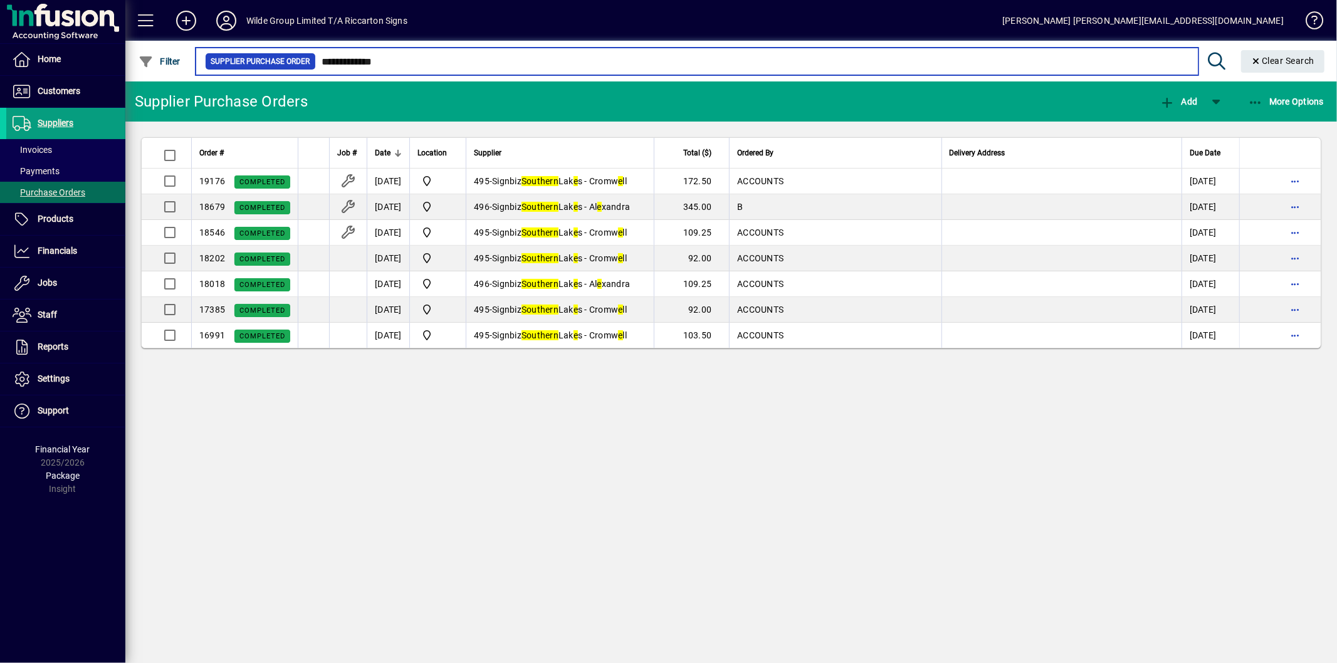 Image resolution: width=1337 pixels, height=663 pixels. What do you see at coordinates (66, 283) in the screenshot?
I see `a: Jobs` at bounding box center [66, 283].